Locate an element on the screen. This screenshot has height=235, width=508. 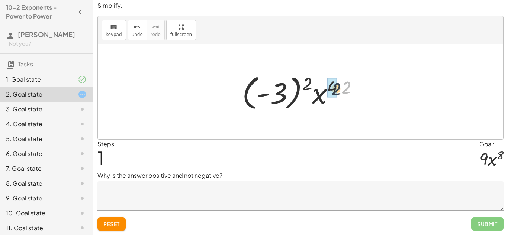
i: keyboard is located at coordinates (113, 27).